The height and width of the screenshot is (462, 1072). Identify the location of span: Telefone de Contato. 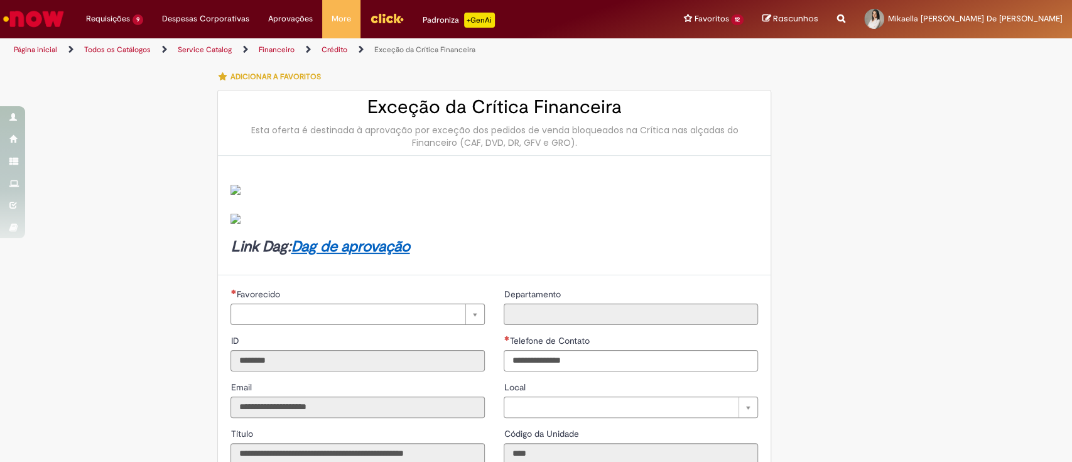
(550, 340).